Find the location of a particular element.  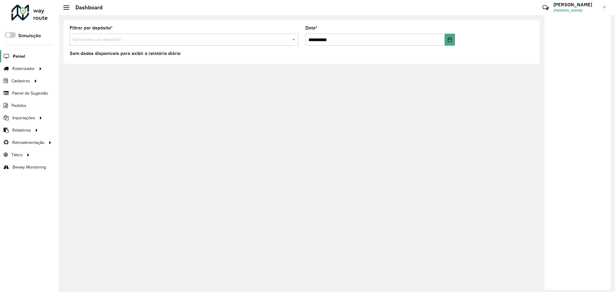

span: Painel is located at coordinates (19, 56).